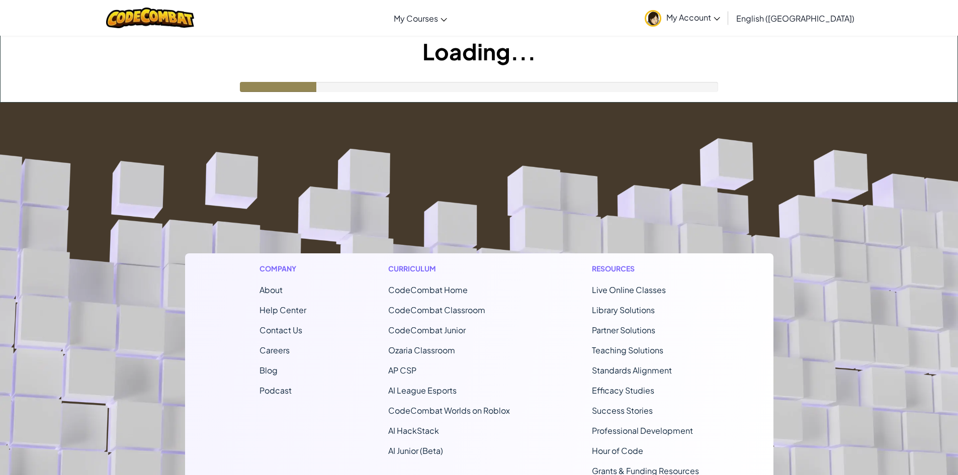 The image size is (958, 475). What do you see at coordinates (422, 390) in the screenshot?
I see `a: AI League Esports` at bounding box center [422, 390].